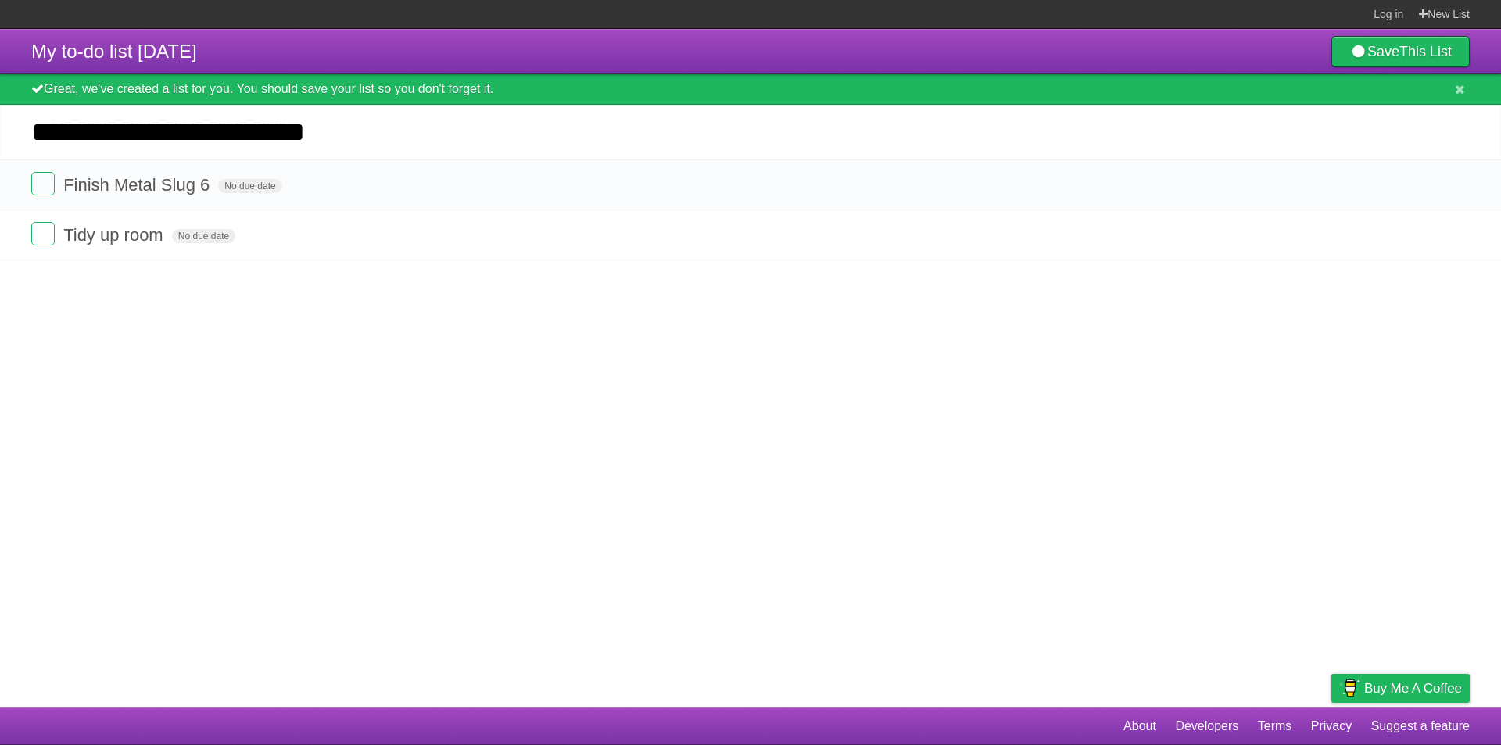  Describe the element at coordinates (138, 184) in the screenshot. I see `span: Finish Metal Slug 6` at that location.